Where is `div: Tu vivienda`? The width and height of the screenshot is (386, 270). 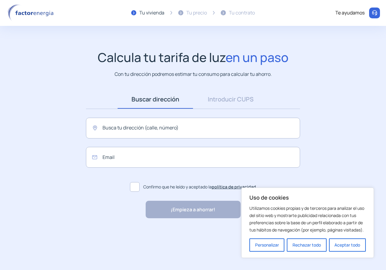
div: Tu vivienda is located at coordinates (152, 13).